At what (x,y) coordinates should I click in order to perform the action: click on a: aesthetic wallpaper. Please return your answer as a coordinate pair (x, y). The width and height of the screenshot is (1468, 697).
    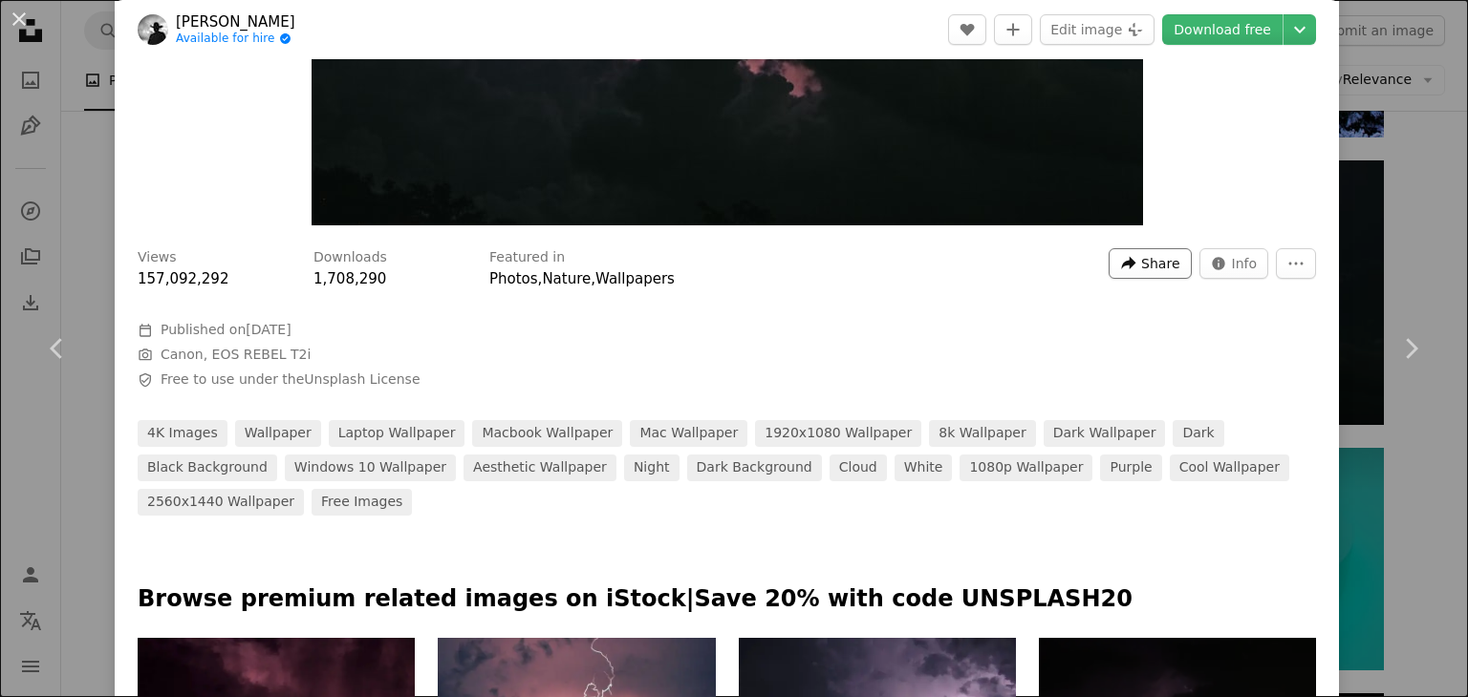
    Looking at the image, I should click on (540, 468).